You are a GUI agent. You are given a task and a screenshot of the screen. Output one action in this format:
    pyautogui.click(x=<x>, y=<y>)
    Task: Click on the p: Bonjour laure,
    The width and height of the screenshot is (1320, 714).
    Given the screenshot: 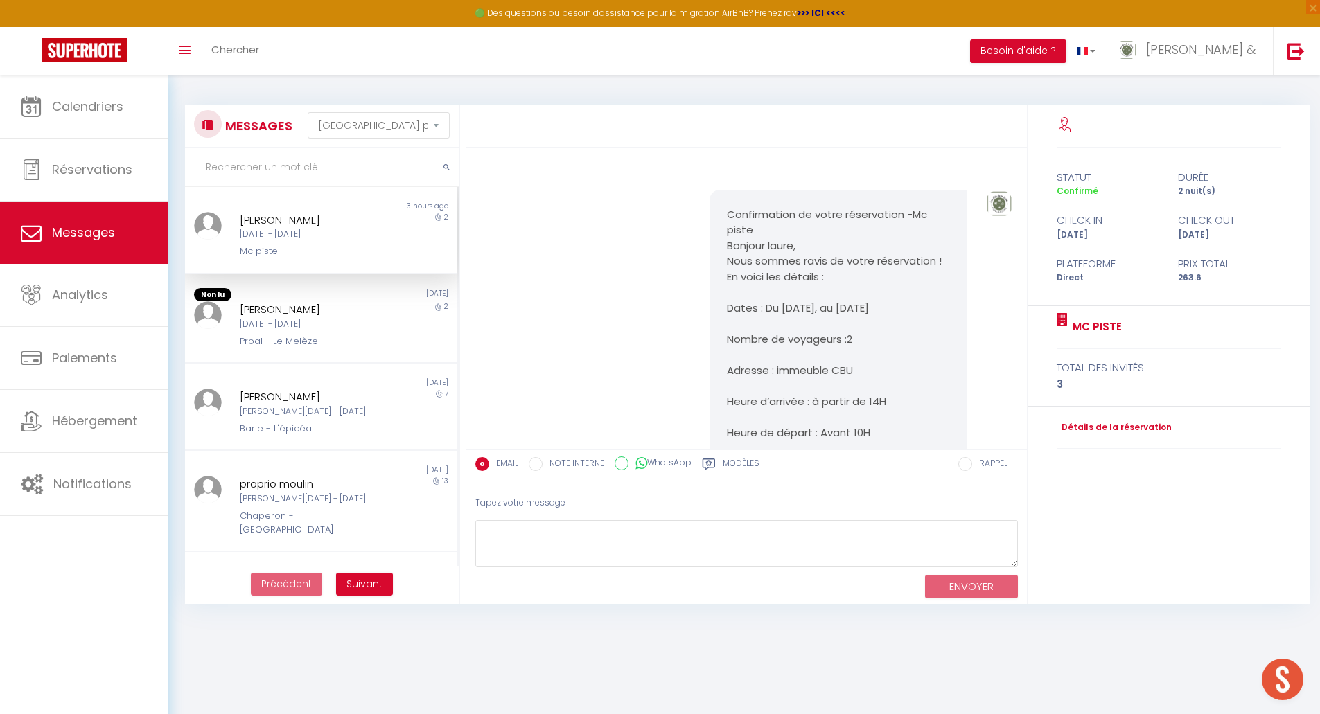 What is the action you would take?
    pyautogui.click(x=838, y=246)
    